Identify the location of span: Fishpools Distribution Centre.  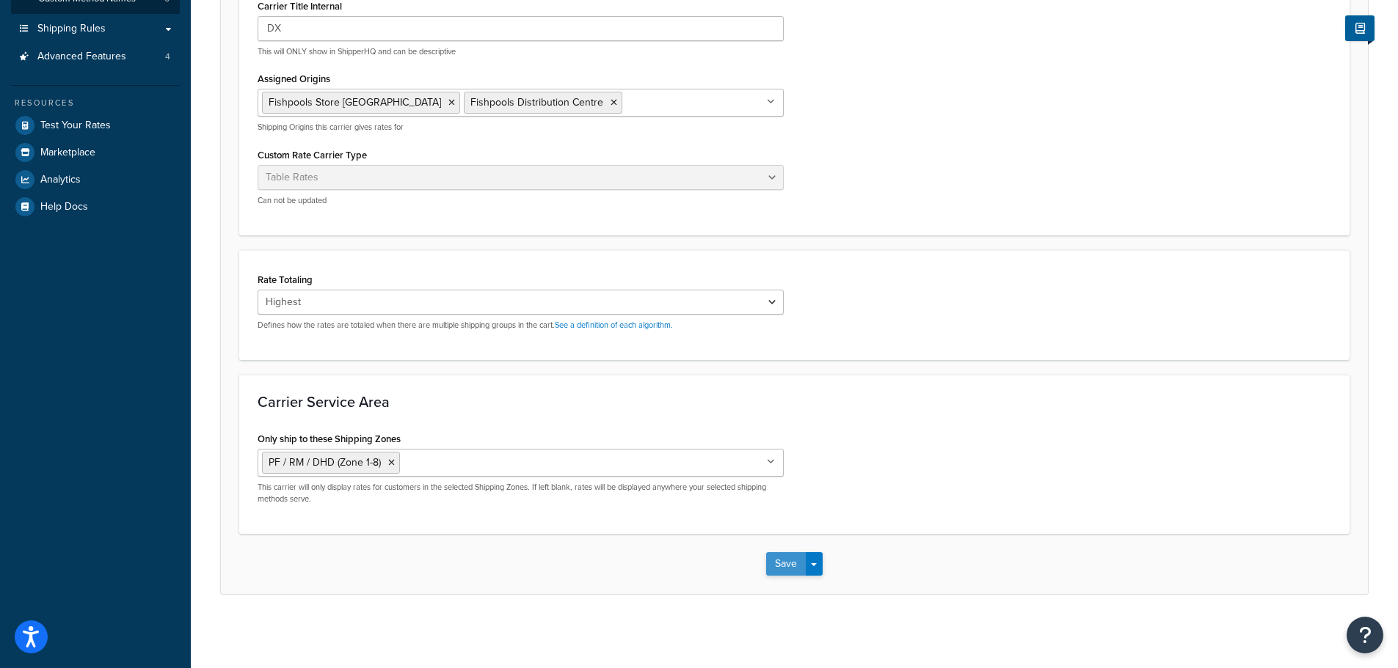
(536, 102).